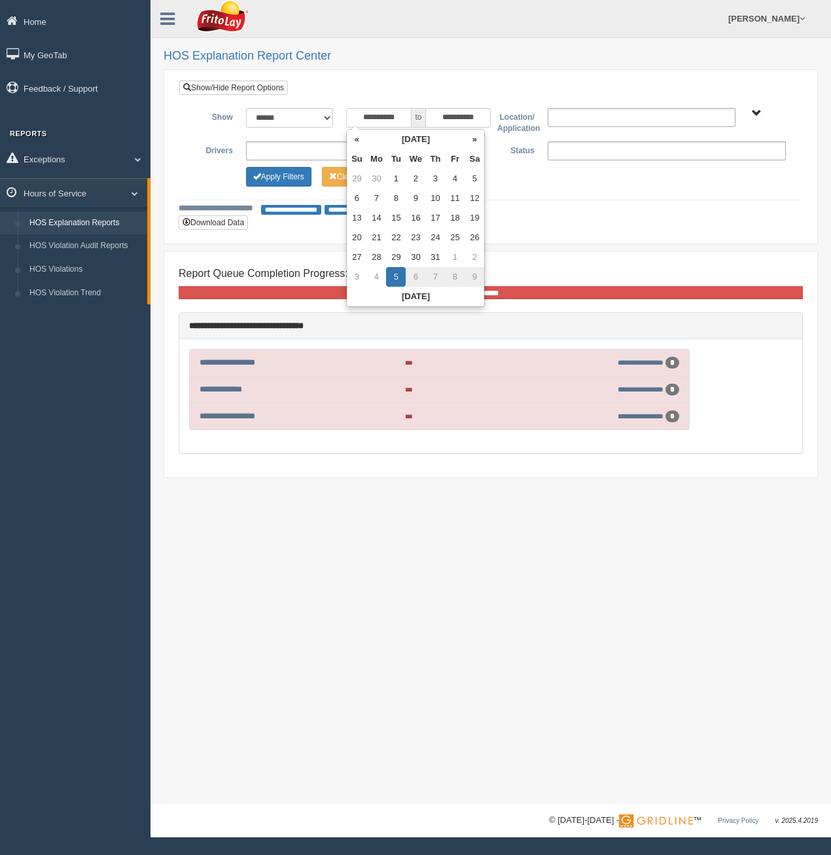 The image size is (831, 855). I want to click on label: Status, so click(516, 149).